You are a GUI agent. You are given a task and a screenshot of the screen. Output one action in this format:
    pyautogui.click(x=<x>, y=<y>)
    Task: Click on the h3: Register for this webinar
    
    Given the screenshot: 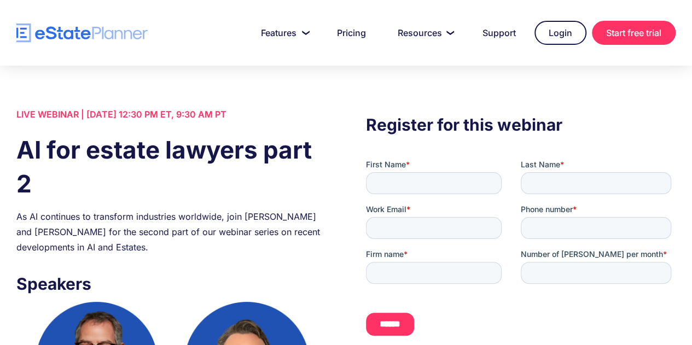 What is the action you would take?
    pyautogui.click(x=521, y=125)
    